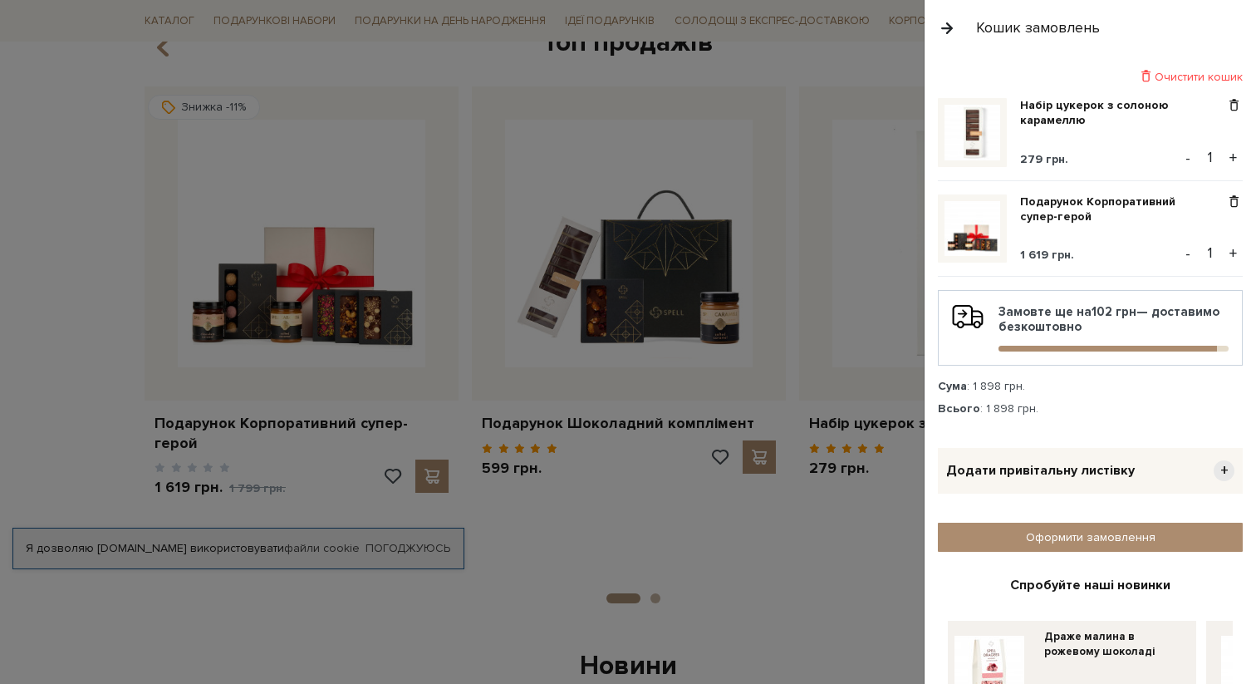 This screenshot has height=684, width=1256. I want to click on img: Подарунок Корпоративний супер-герой, so click(972, 229).